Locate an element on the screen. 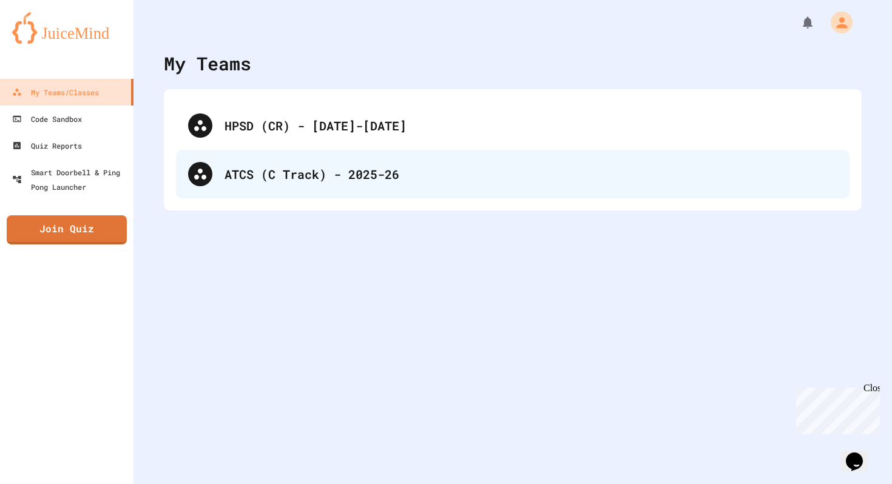 This screenshot has width=892, height=484. a: Join Quiz is located at coordinates (67, 230).